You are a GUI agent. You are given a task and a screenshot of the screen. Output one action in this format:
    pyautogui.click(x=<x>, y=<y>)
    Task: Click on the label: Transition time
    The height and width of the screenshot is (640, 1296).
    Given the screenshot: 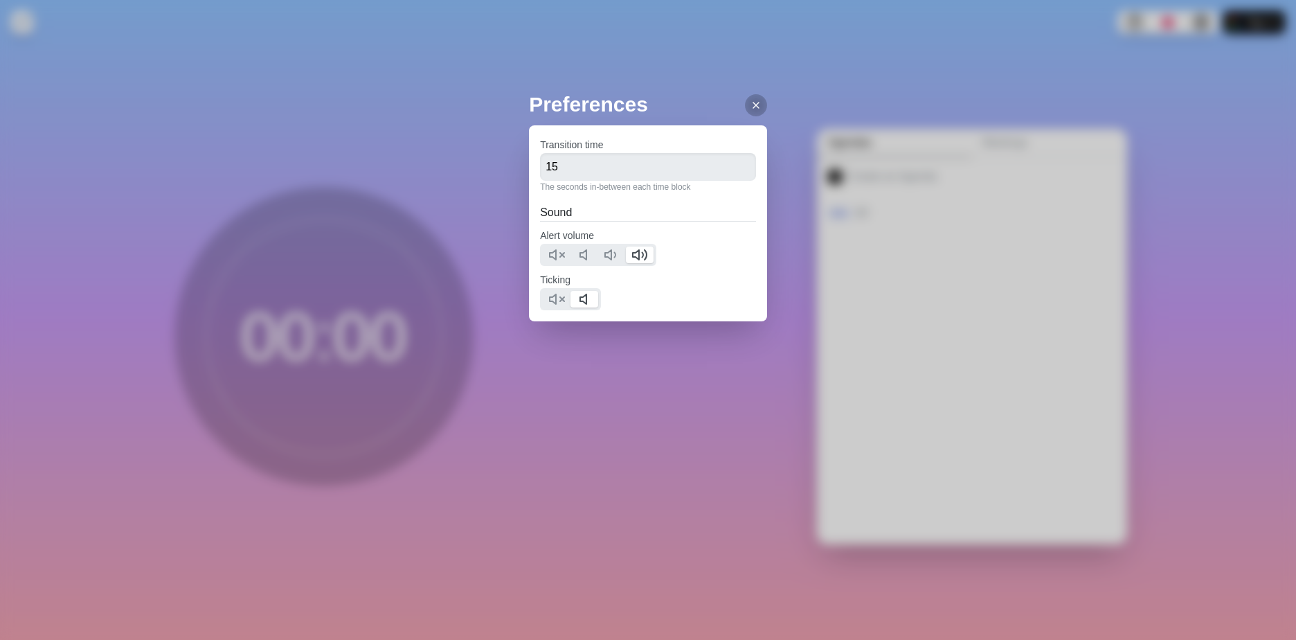 What is the action you would take?
    pyautogui.click(x=571, y=145)
    